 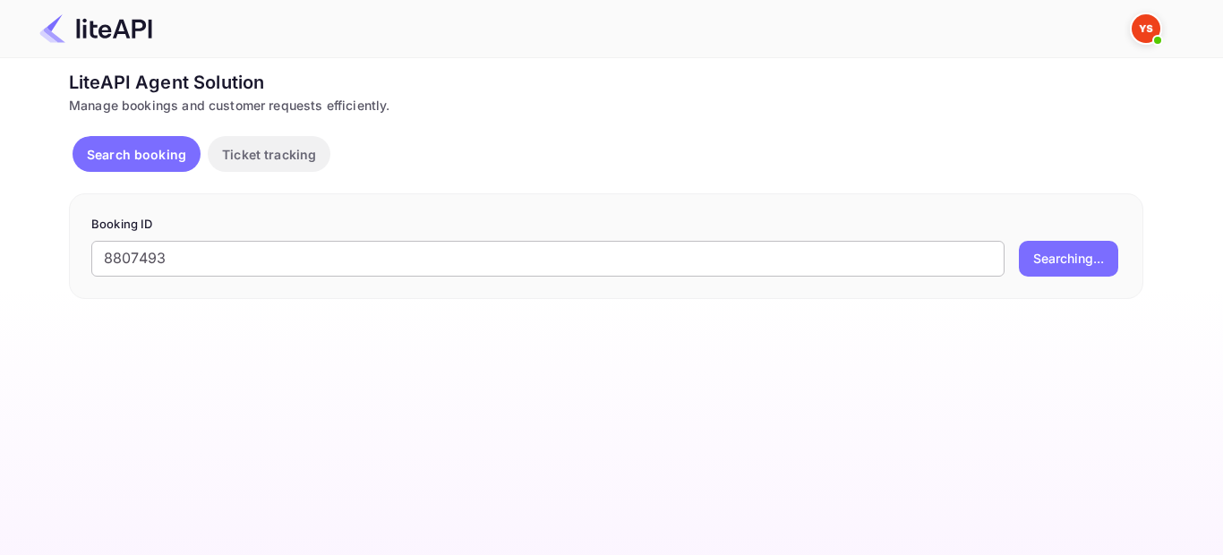 What do you see at coordinates (1146, 29) in the screenshot?
I see `img: Yandex Support` at bounding box center [1146, 29].